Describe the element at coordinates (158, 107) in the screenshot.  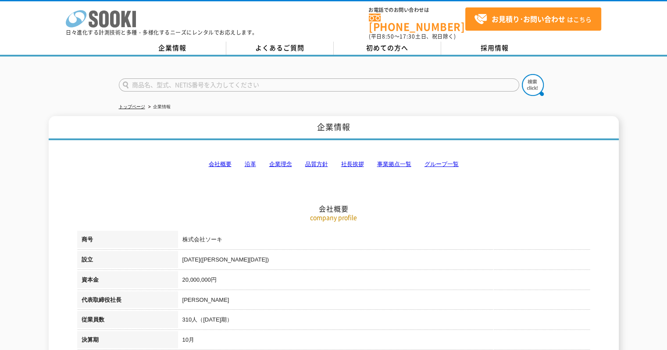
I see `li: 企業情報` at that location.